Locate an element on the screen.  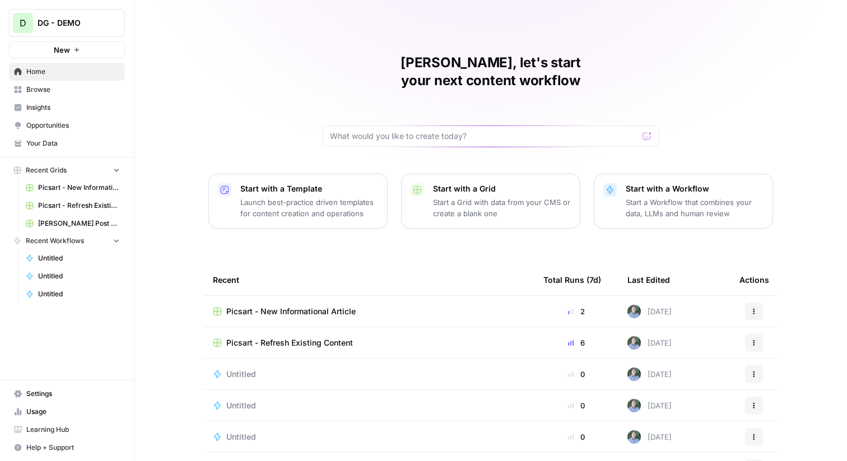
button: Recent Workflows is located at coordinates (67, 241).